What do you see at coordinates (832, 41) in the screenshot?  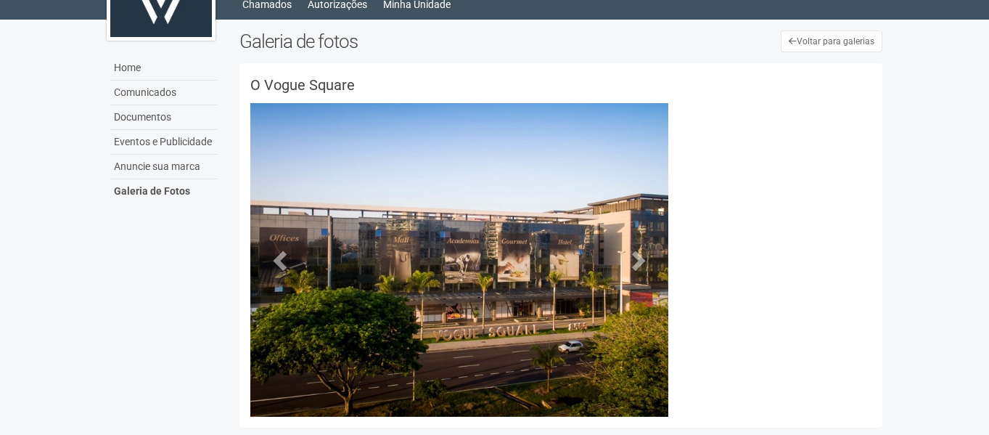 I see `a: Voltar para galerias` at bounding box center [832, 41].